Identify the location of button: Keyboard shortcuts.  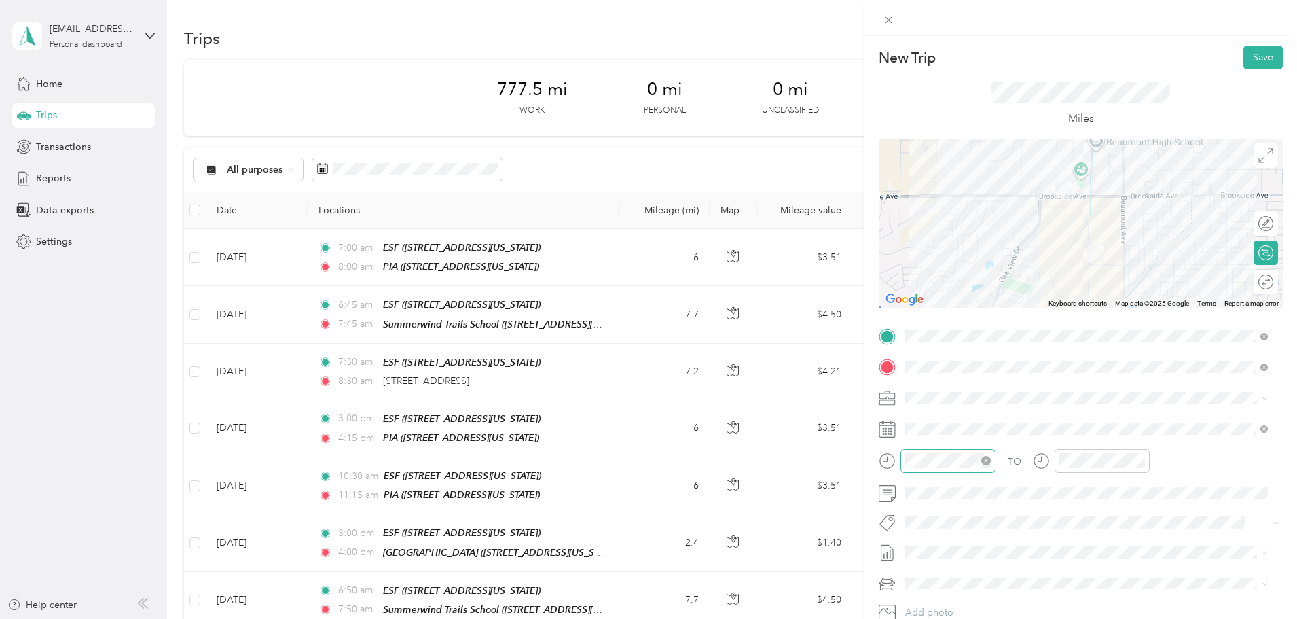
(1078, 304).